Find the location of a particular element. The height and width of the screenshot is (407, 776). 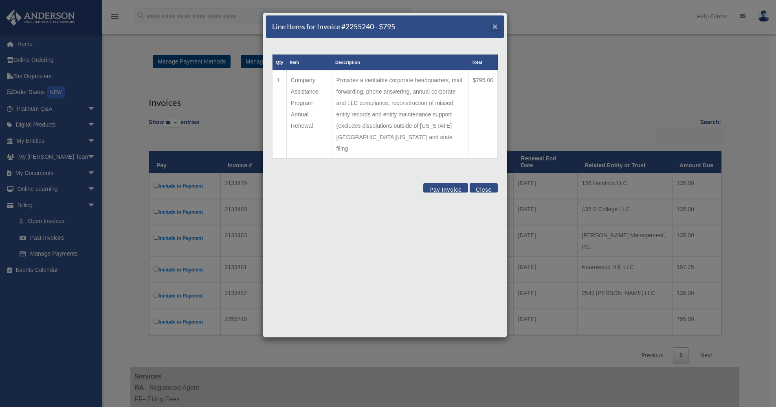

th: Qty is located at coordinates (280, 62).